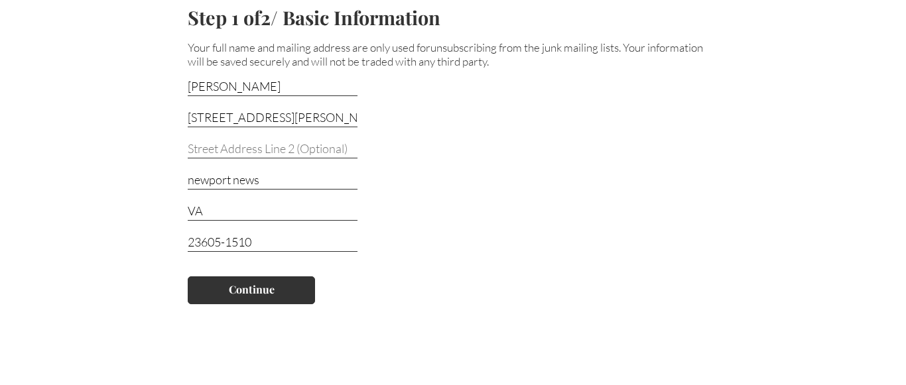  Describe the element at coordinates (273, 88) in the screenshot. I see `input: Full Name` at that location.